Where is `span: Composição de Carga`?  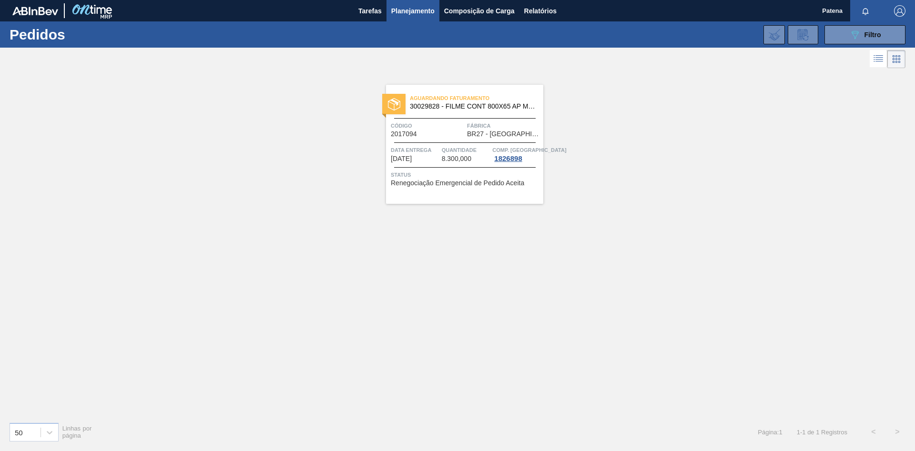 span: Composição de Carga is located at coordinates (480, 11).